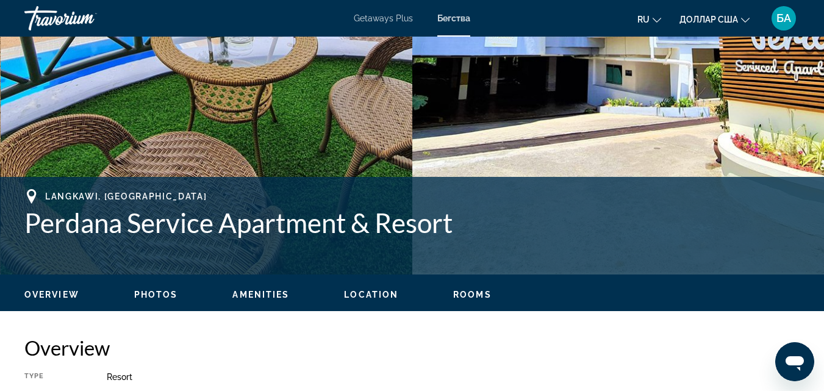  I want to click on button: Изменить язык, so click(649, 19).